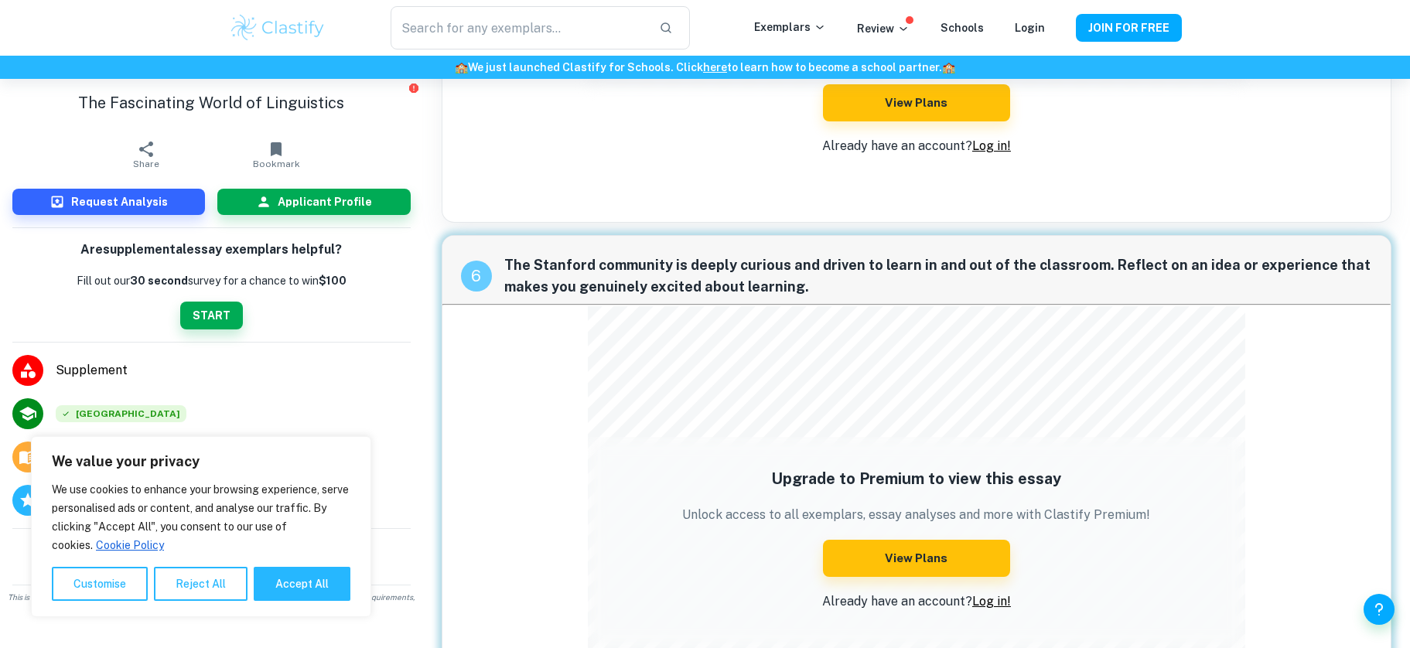  I want to click on button: Help and Feedback, so click(1379, 610).